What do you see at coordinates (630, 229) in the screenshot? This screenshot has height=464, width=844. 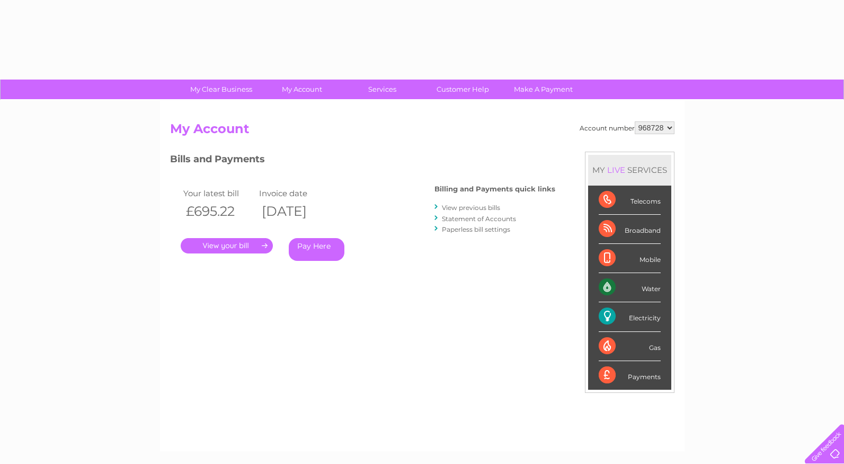 I see `div: Broadband` at bounding box center [630, 229].